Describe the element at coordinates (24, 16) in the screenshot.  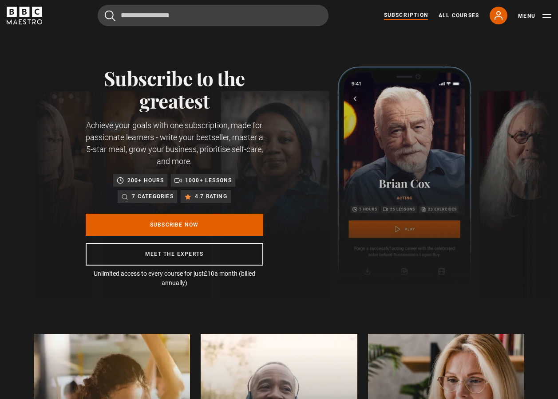
I see `svg: BBC Maestro` at that location.